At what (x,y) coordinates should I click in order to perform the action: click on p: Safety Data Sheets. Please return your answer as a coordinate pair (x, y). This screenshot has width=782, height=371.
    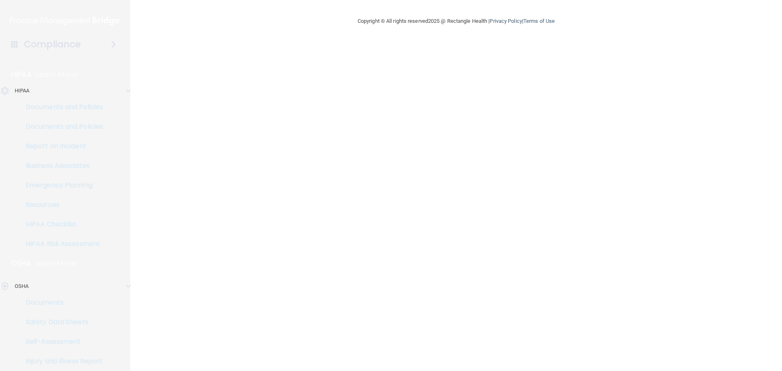
    Looking at the image, I should click on (61, 322).